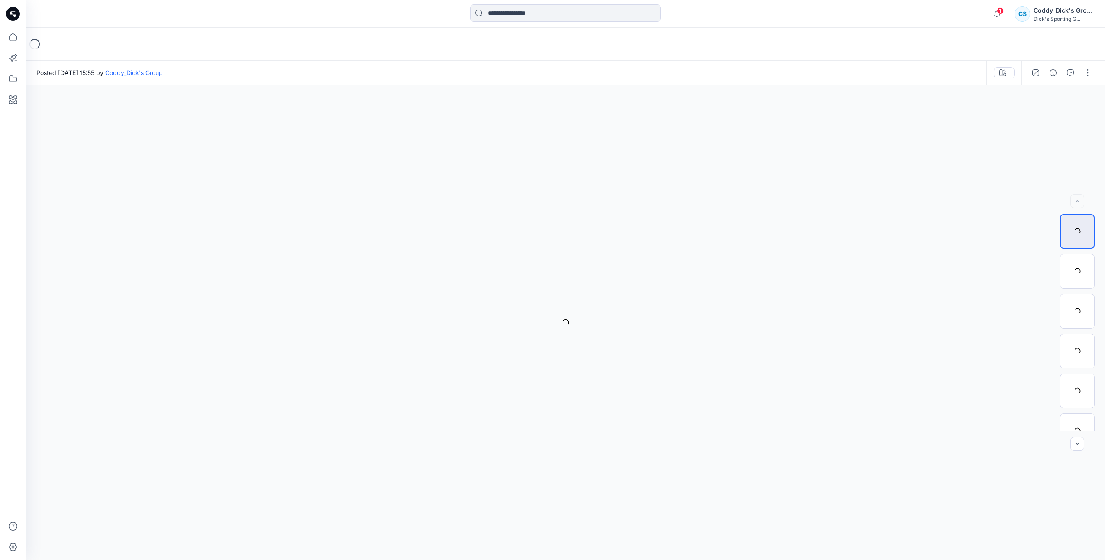 The height and width of the screenshot is (560, 1105). What do you see at coordinates (1053, 73) in the screenshot?
I see `button: Details` at bounding box center [1053, 73].